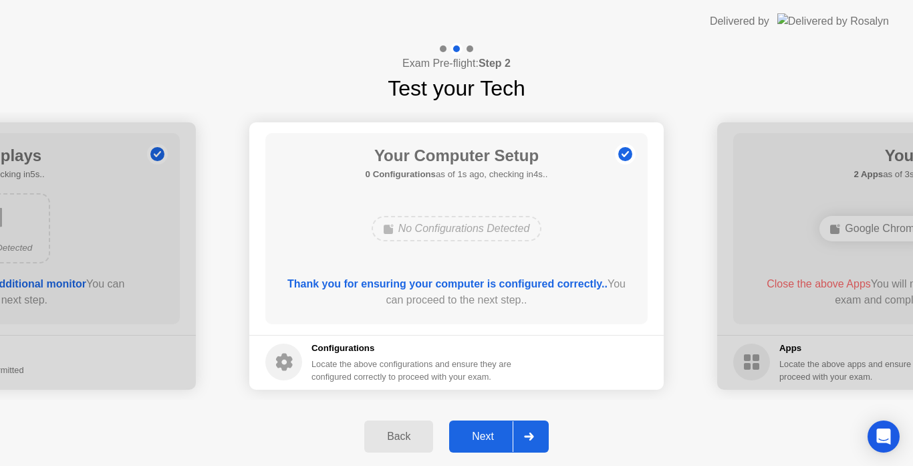 Image resolution: width=913 pixels, height=466 pixels. Describe the element at coordinates (456, 88) in the screenshot. I see `h1: Test your Tech` at that location.